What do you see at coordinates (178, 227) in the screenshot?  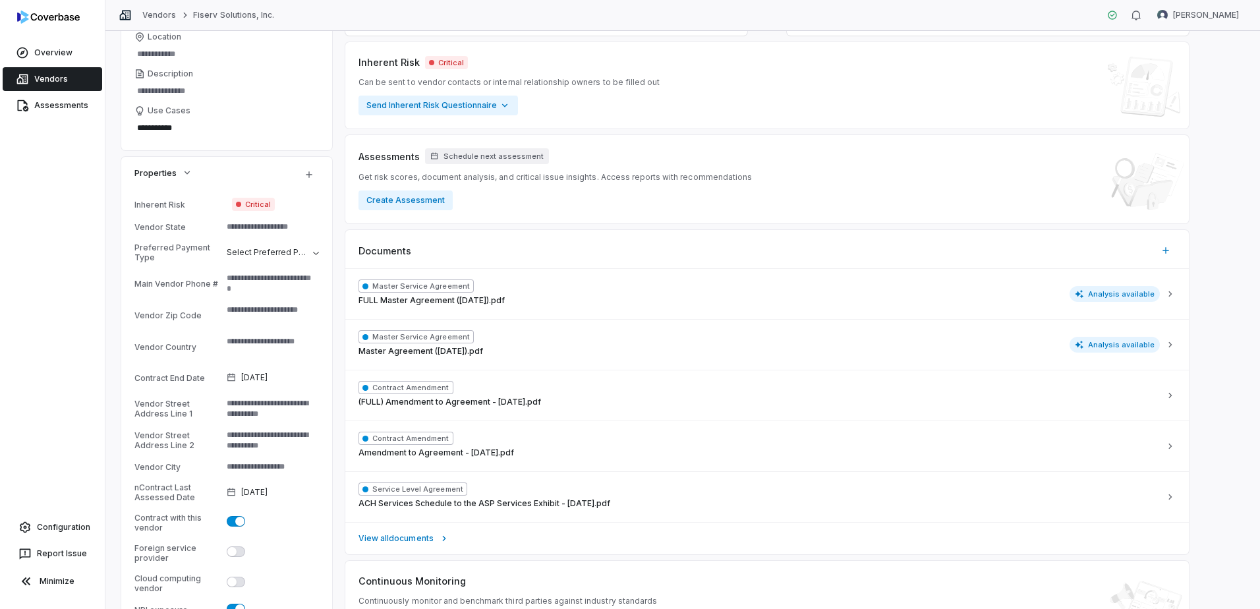 I see `div: Vendor State` at bounding box center [178, 227].